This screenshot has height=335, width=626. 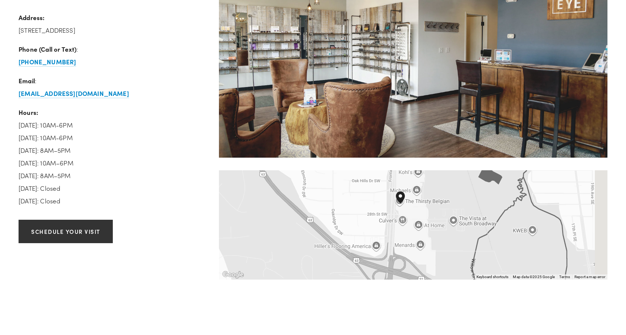 I want to click on strong: Address:, so click(x=32, y=17).